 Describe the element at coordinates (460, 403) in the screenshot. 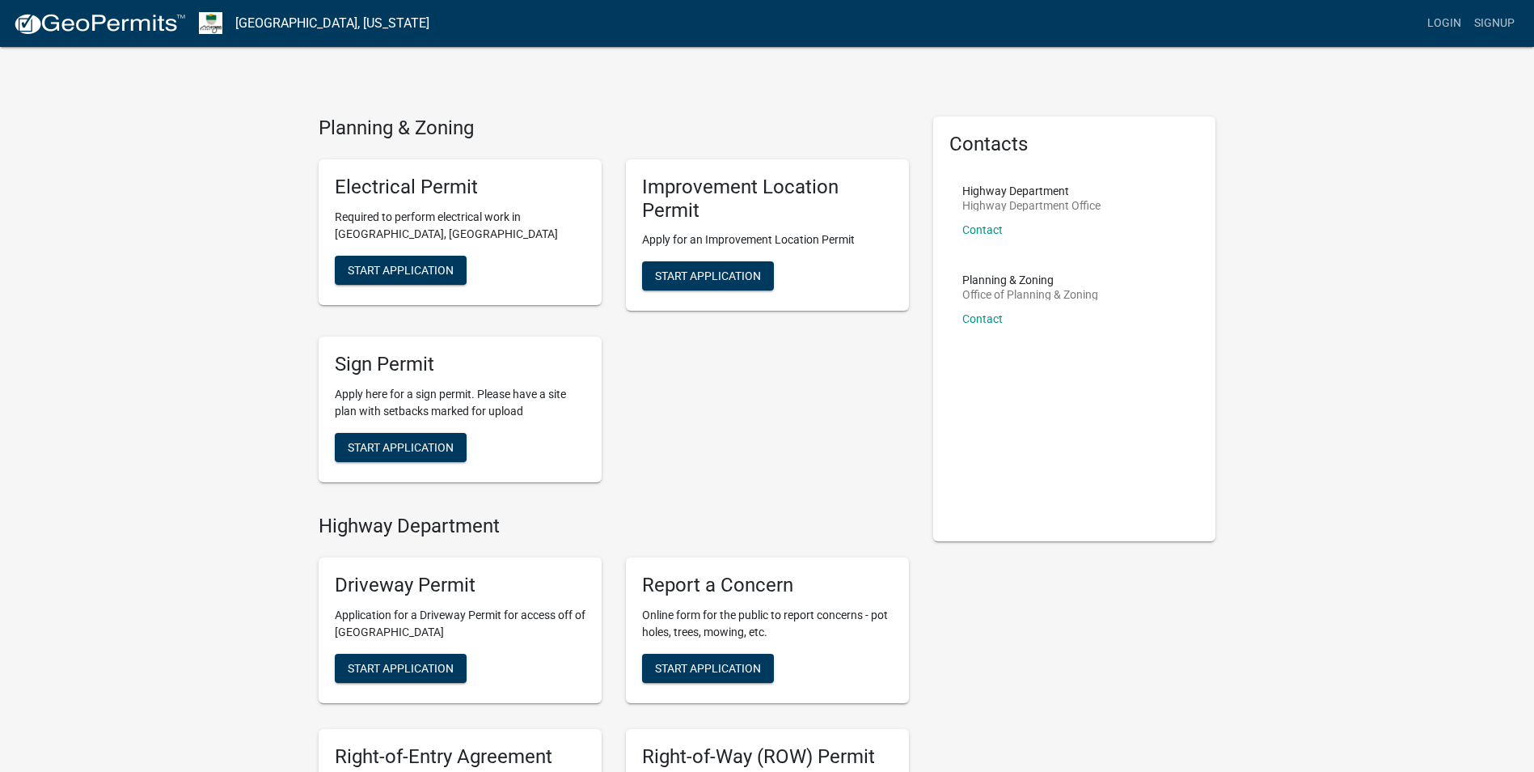

I see `p: Apply here for a sign permit. Please have a site plan with setbacks marked for upload` at that location.